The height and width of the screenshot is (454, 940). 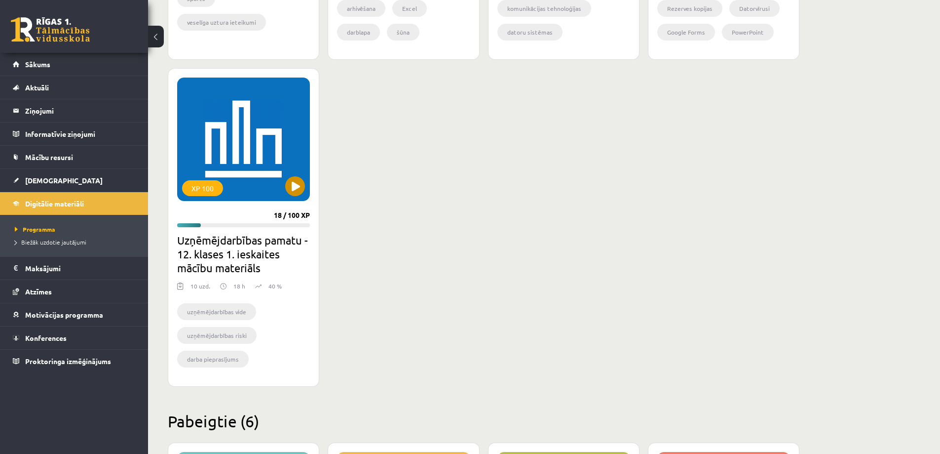 What do you see at coordinates (200, 289) in the screenshot?
I see `div: 10 uzd.` at bounding box center [200, 289].